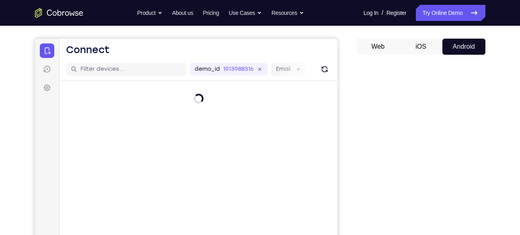 The height and width of the screenshot is (235, 520). I want to click on a: Log In, so click(371, 13).